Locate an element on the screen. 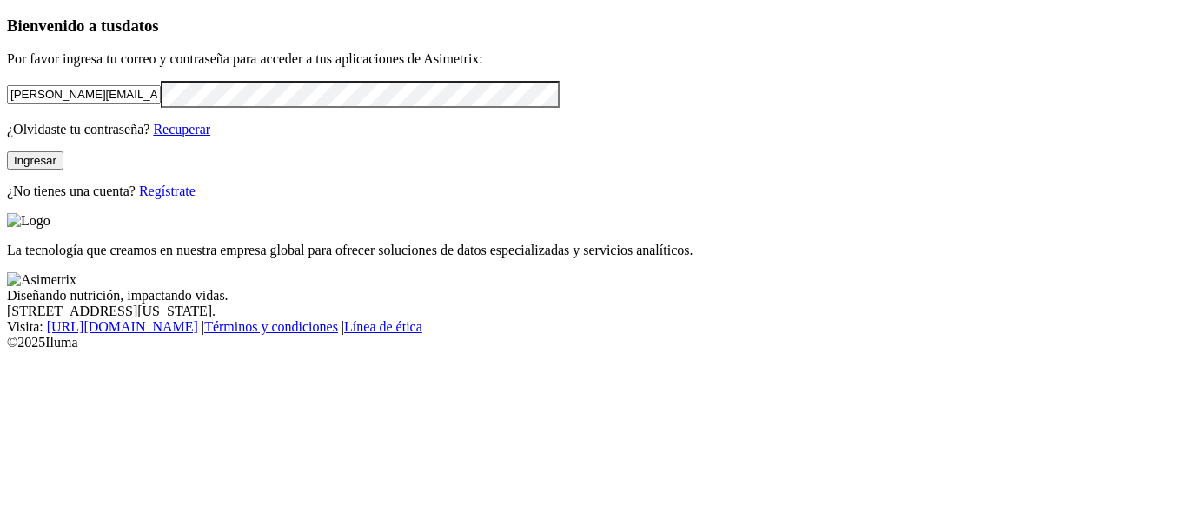 Image resolution: width=1187 pixels, height=521 pixels. p: La tecnología que creamos en nuestra empresa global para ofrecer soluciones de datos especializad... is located at coordinates (594, 250).